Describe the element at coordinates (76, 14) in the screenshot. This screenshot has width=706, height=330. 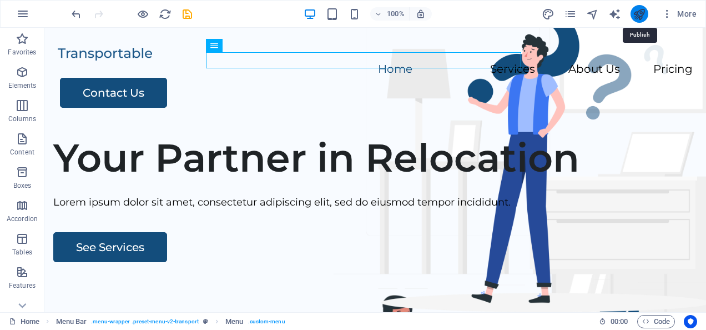
I see `i: Undo: Change logo type (Ctrl+Z)` at that location.